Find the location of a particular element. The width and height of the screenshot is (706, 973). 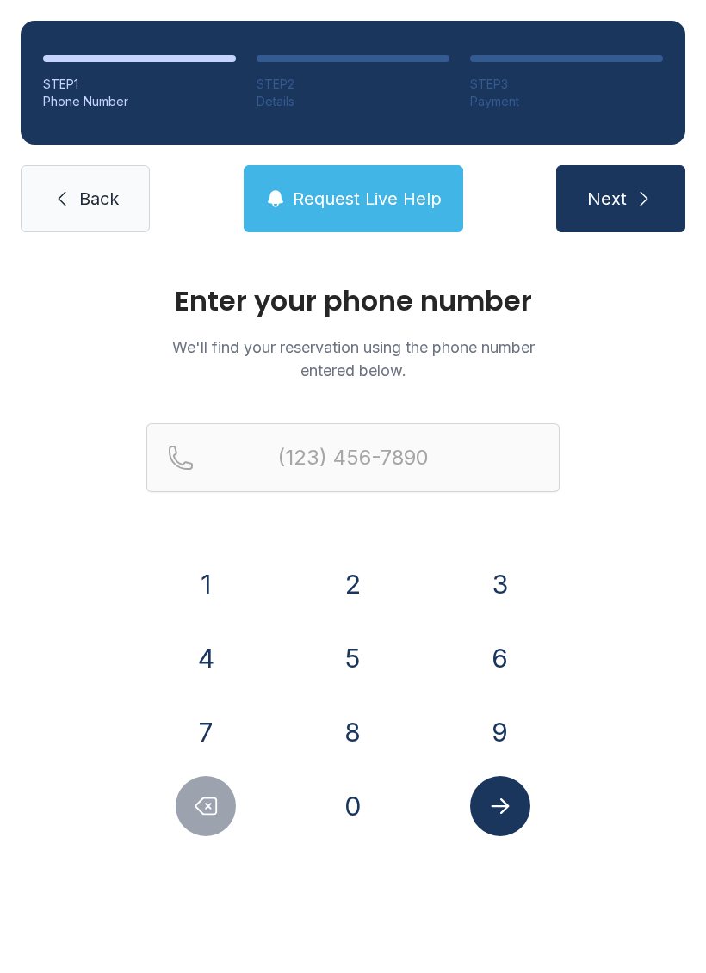

div: STEP 1 is located at coordinates (139, 84).